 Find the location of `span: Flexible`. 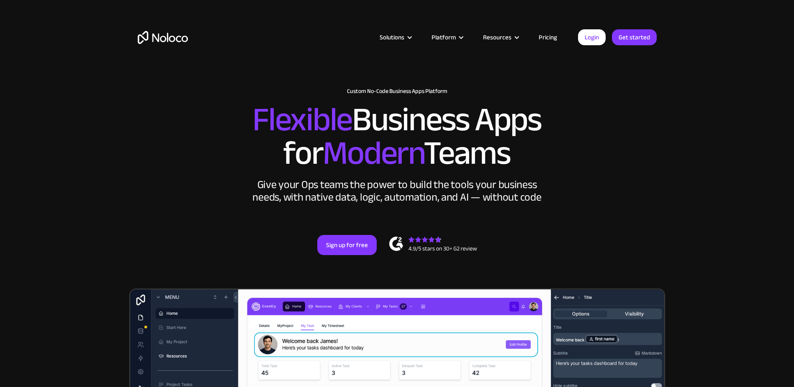

span: Flexible is located at coordinates (302, 119).